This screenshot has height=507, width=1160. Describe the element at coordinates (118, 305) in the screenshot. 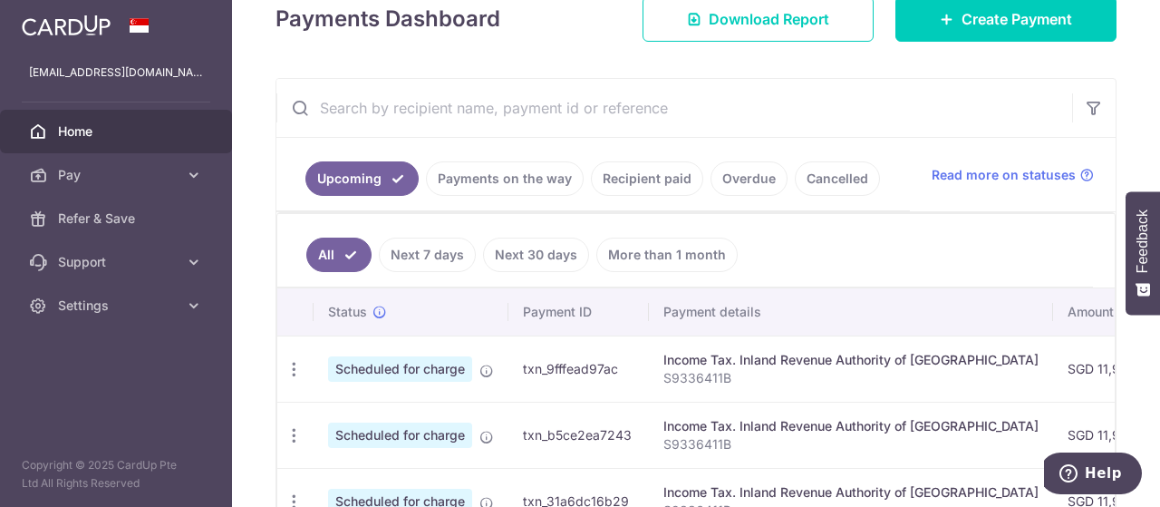

I see `span: Settings` at that location.